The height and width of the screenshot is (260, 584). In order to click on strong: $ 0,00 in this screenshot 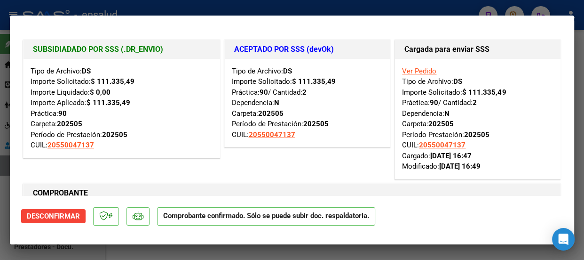, I will do `click(100, 92)`.